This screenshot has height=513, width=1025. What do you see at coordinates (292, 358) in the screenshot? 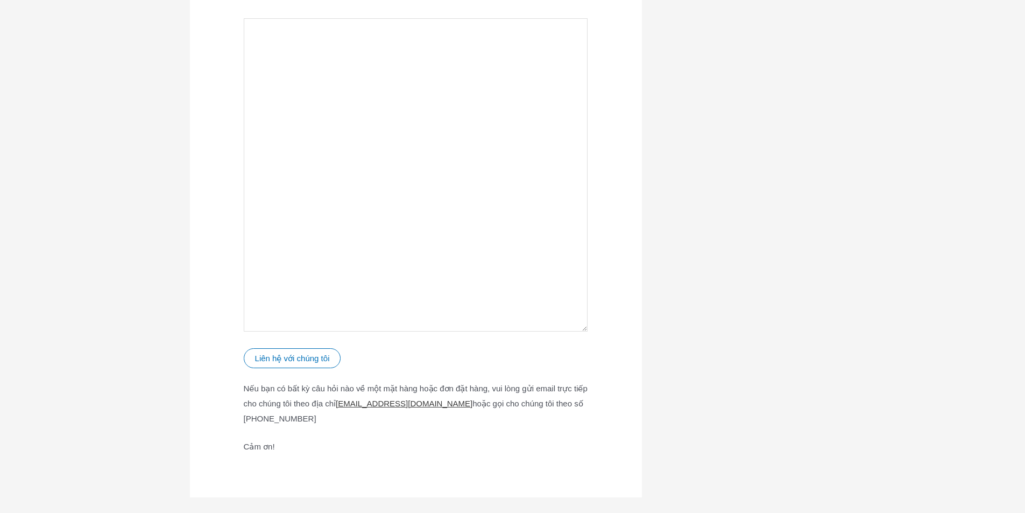
I see `button: Liên hệ với chúng tôi` at bounding box center [292, 358].